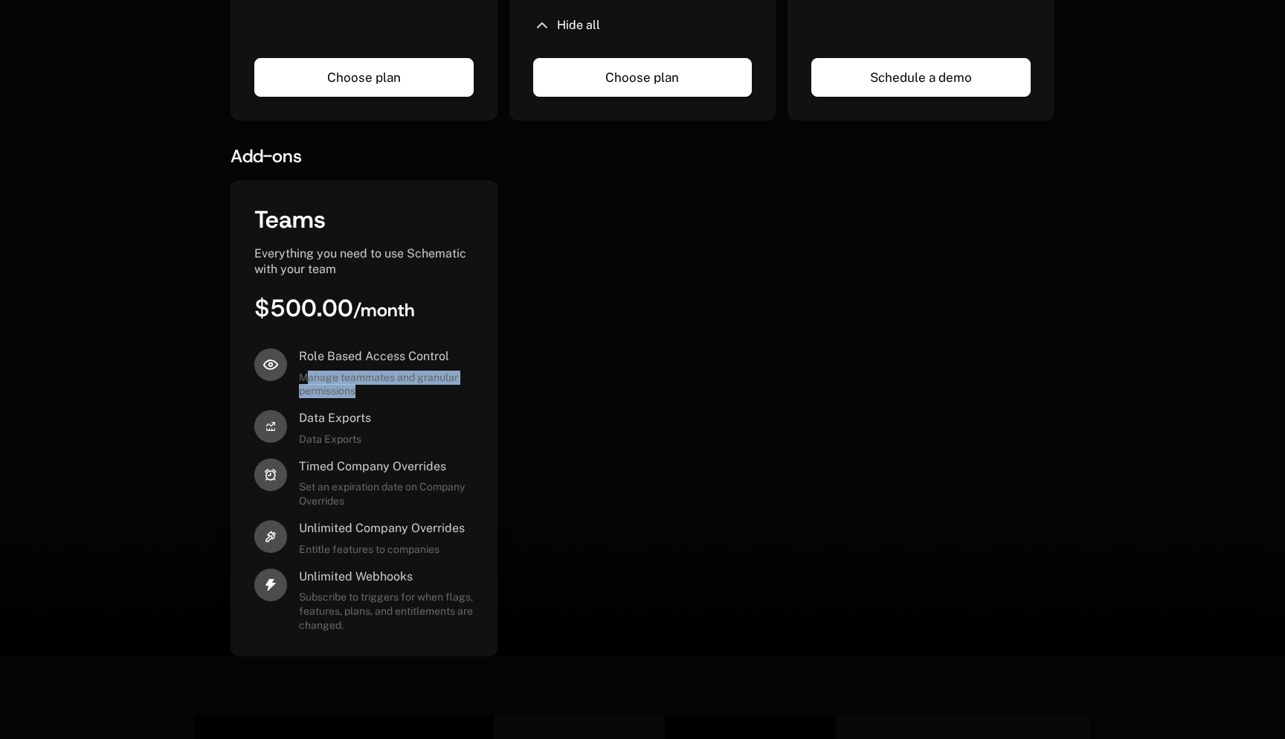  I want to click on span: Role Based Access Control, so click(374, 356).